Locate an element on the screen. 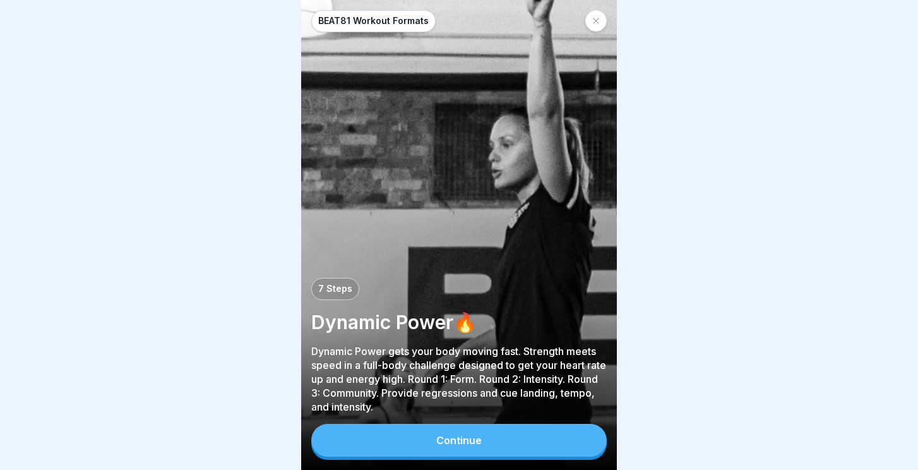 The width and height of the screenshot is (918, 470). p: BEAT81 Workout Formats is located at coordinates (373, 21).